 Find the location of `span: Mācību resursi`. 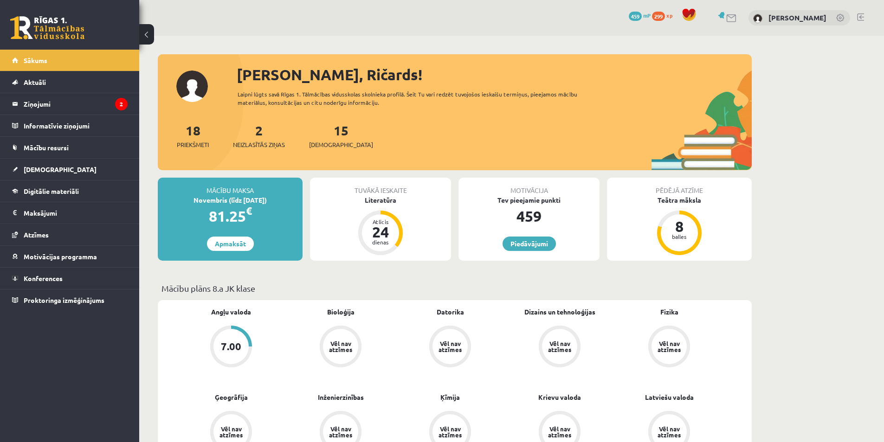

span: Mācību resursi is located at coordinates (46, 148).